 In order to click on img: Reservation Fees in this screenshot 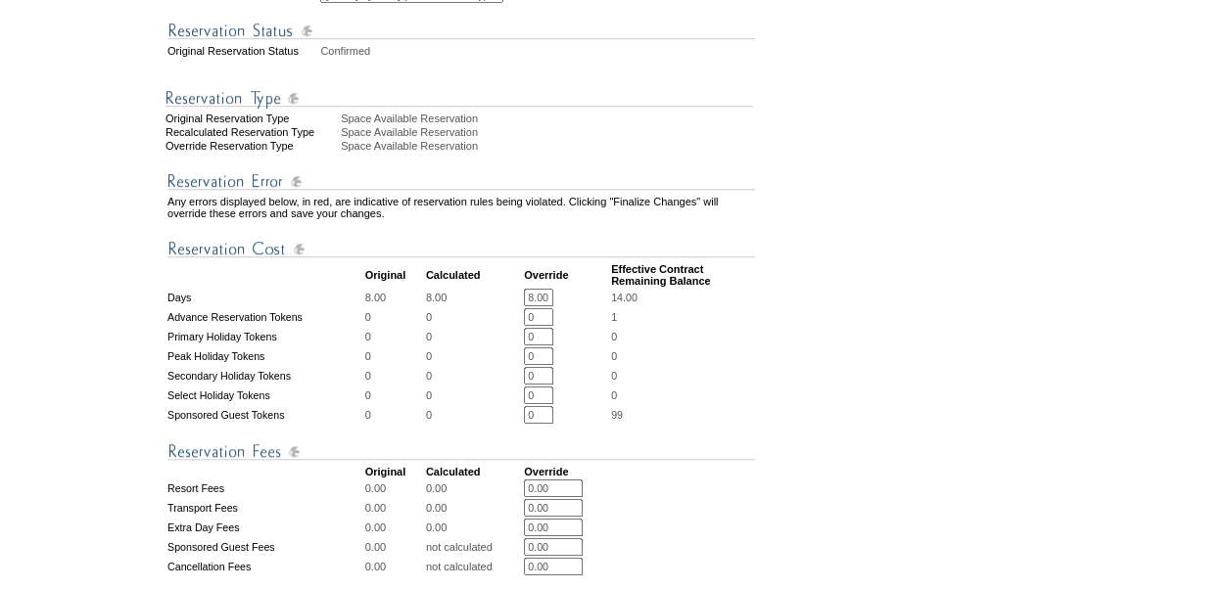, I will do `click(461, 451)`.